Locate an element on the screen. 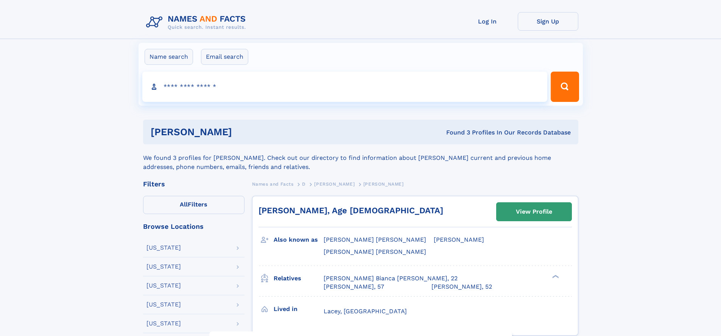 Image resolution: width=721 pixels, height=336 pixels. img: Logo Names and Facts is located at coordinates (198, 22).